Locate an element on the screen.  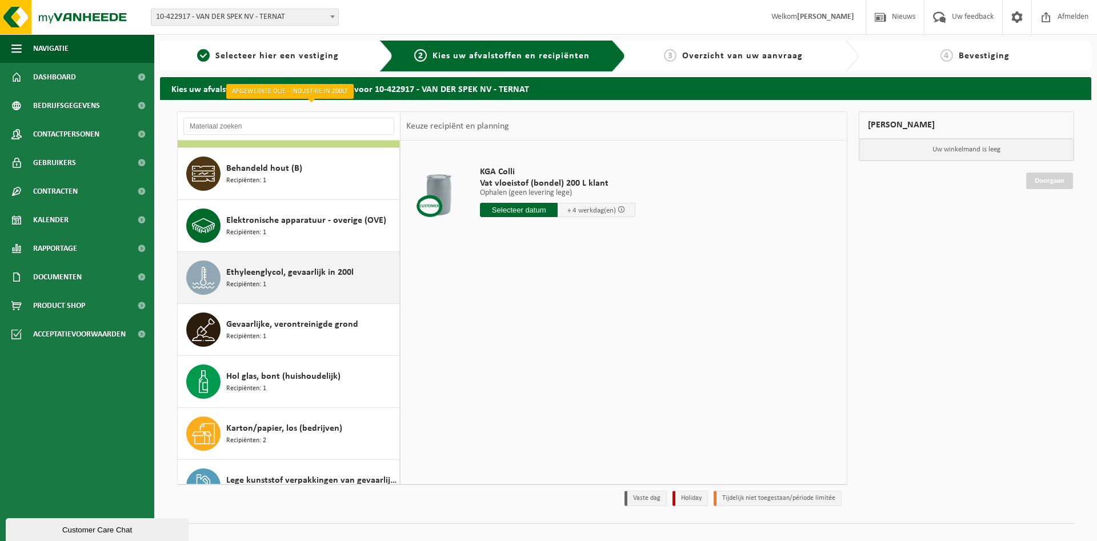
span: 3 is located at coordinates (670, 55).